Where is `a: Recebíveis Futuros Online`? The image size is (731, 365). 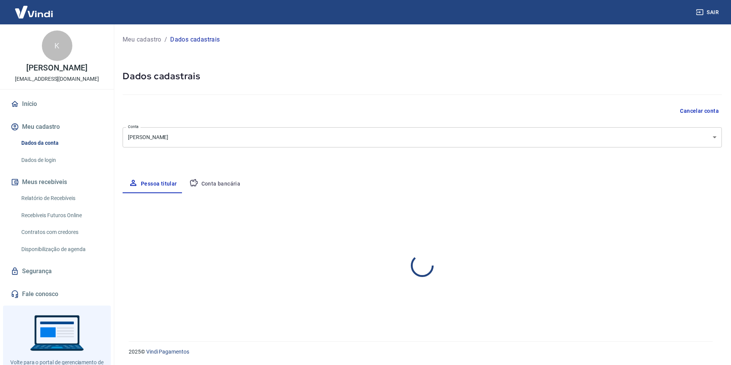
a: Recebíveis Futuros Online is located at coordinates (61, 215).